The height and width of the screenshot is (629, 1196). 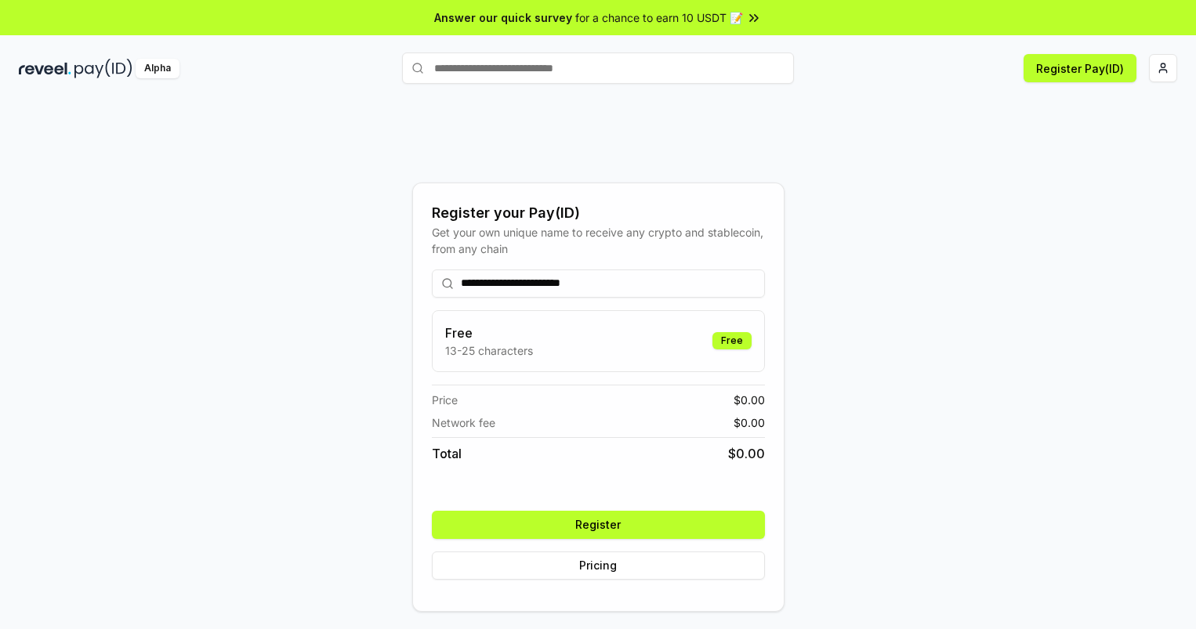 I want to click on span: Answer our quick survey, so click(x=503, y=17).